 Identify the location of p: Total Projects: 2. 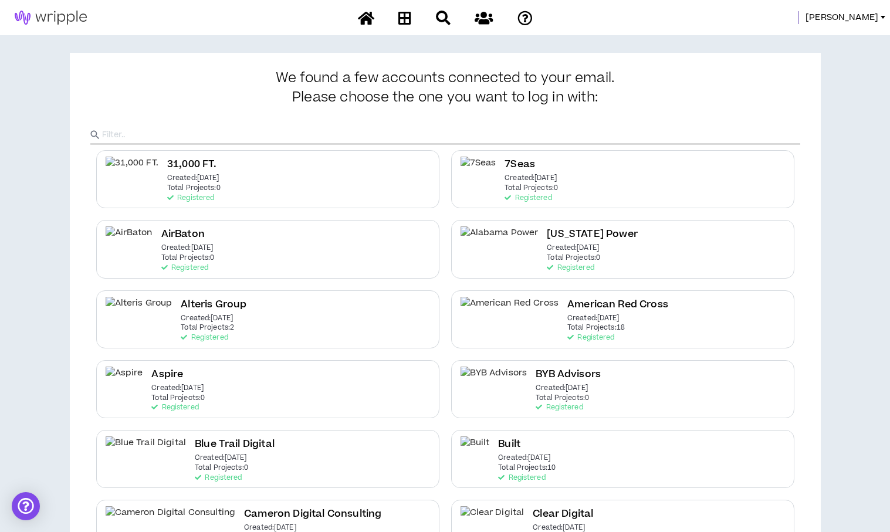
(207, 328).